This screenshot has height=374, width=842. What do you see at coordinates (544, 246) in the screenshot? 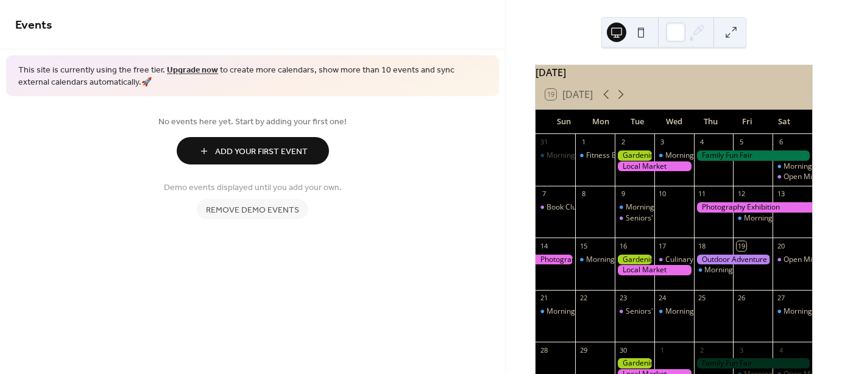
I see `div: 14` at bounding box center [544, 246].